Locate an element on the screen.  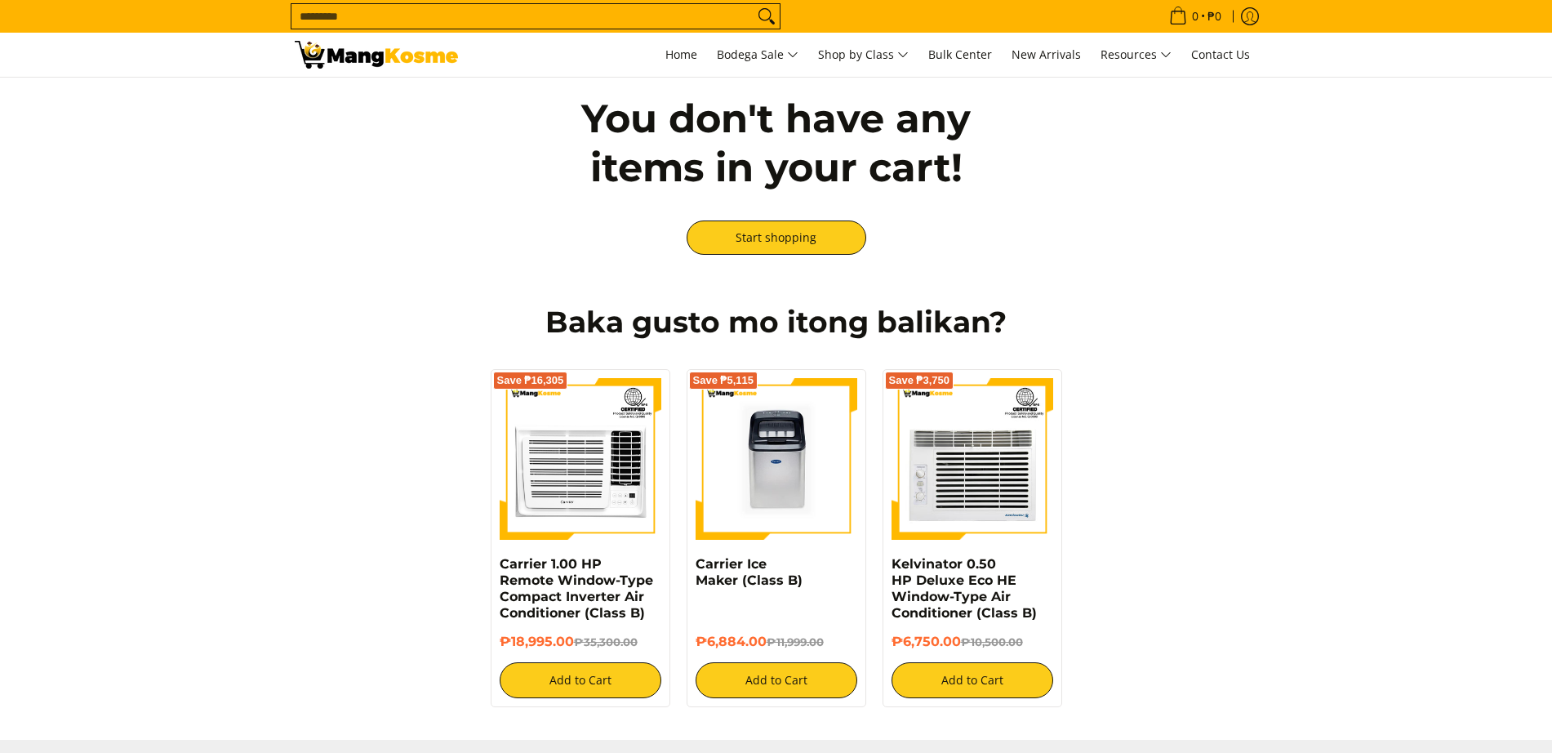
span: Shop by Class is located at coordinates (863, 55).